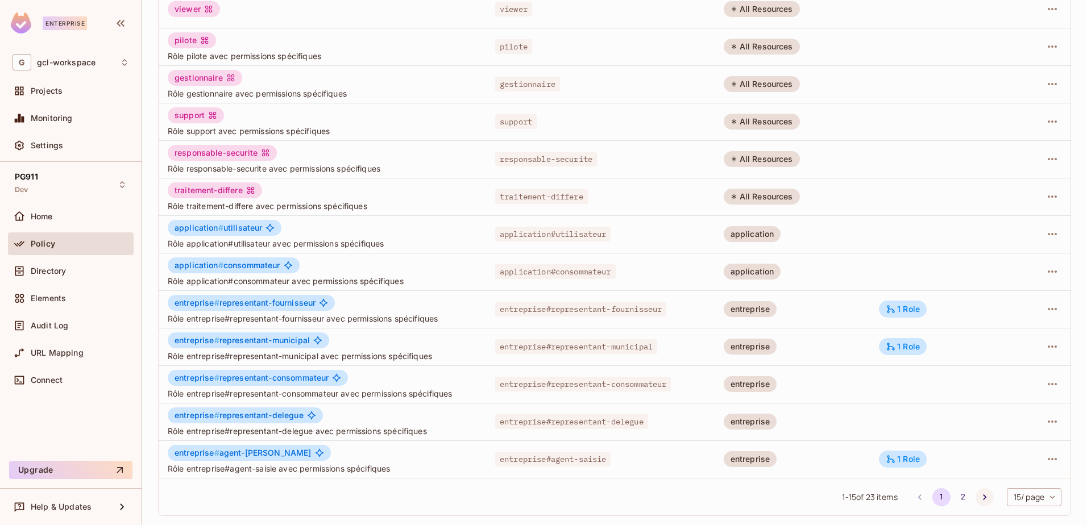 The width and height of the screenshot is (1087, 525). Describe the element at coordinates (322, 93) in the screenshot. I see `span: Rôle gestionnaire avec permissions spécifiques` at that location.